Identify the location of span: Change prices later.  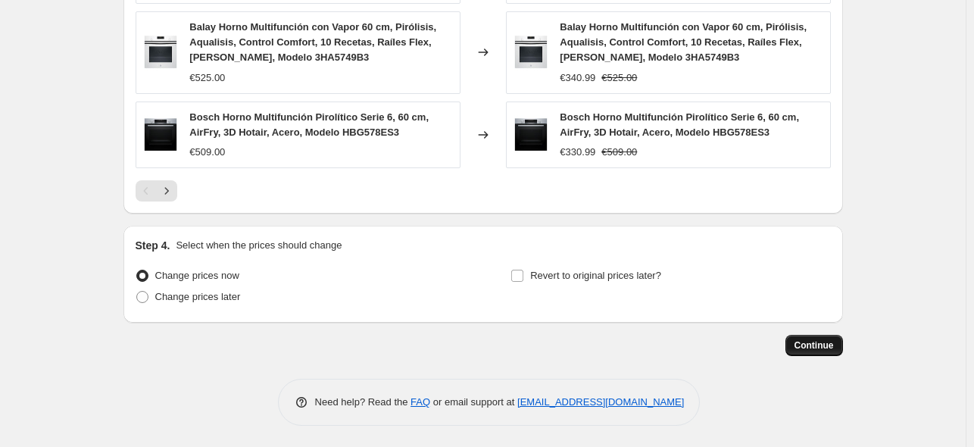
(198, 296).